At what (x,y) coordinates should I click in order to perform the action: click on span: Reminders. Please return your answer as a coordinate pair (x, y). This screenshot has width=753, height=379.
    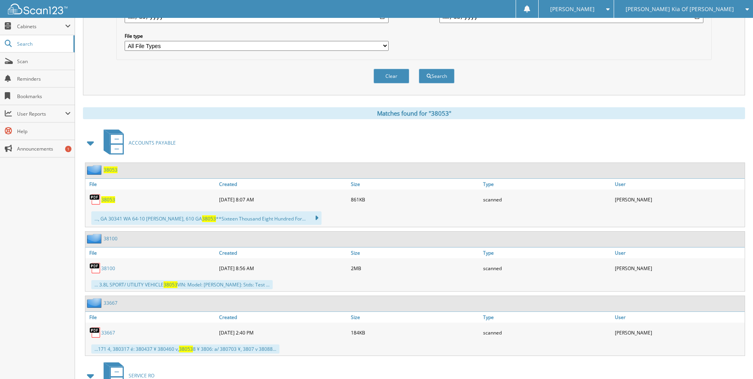
    Looking at the image, I should click on (44, 79).